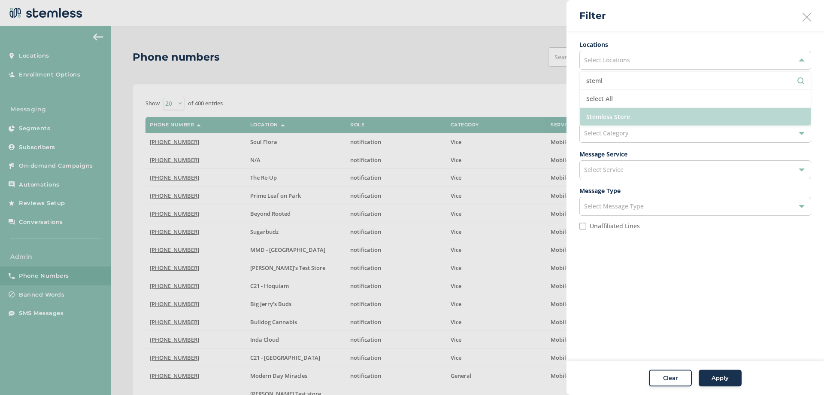  I want to click on li: Select All, so click(695, 99).